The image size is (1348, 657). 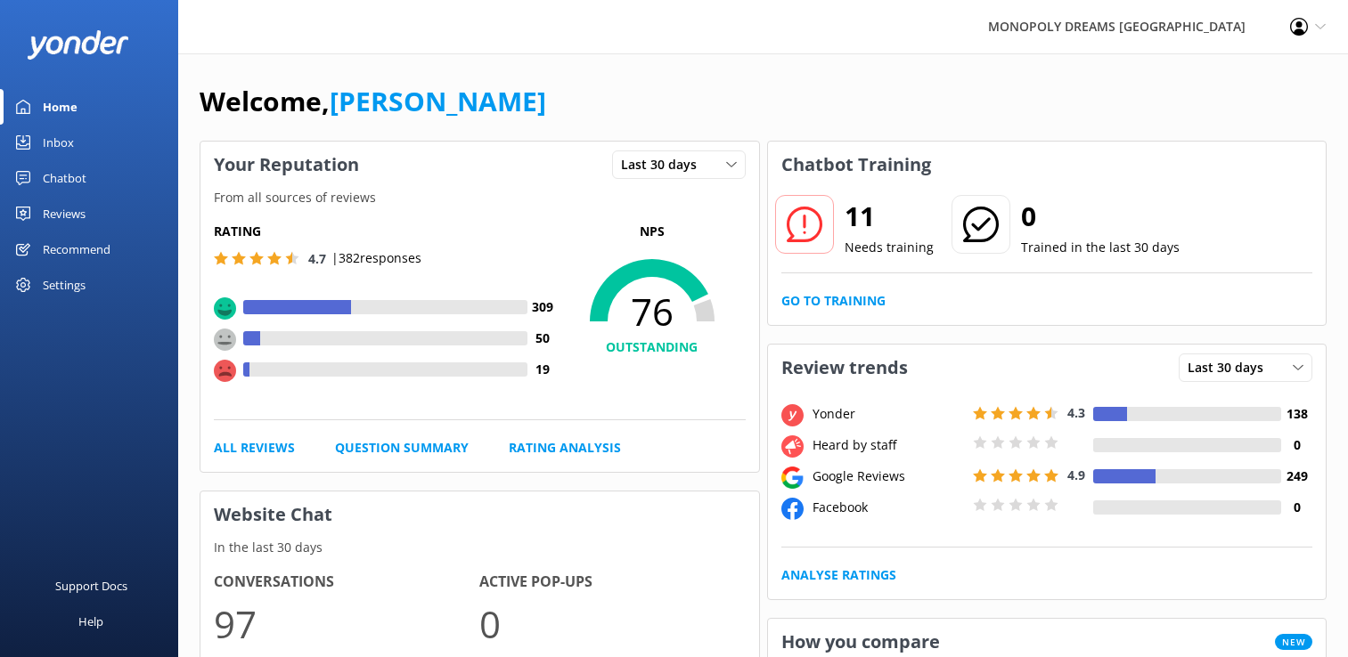 I want to click on h4: Conversations, so click(x=347, y=583).